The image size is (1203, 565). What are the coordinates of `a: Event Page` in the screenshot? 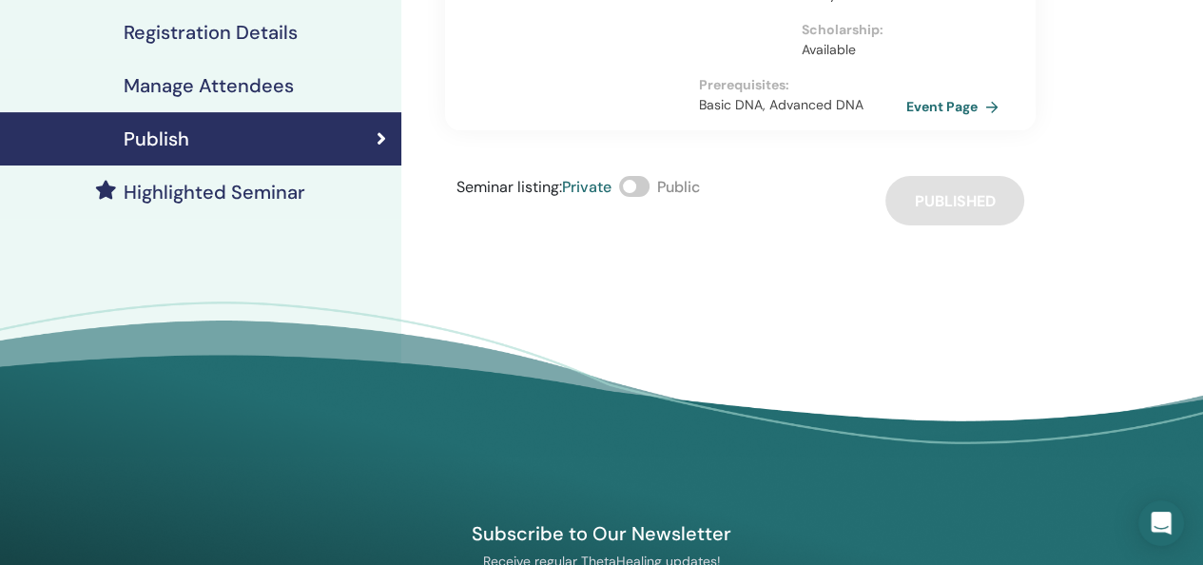 It's located at (956, 106).